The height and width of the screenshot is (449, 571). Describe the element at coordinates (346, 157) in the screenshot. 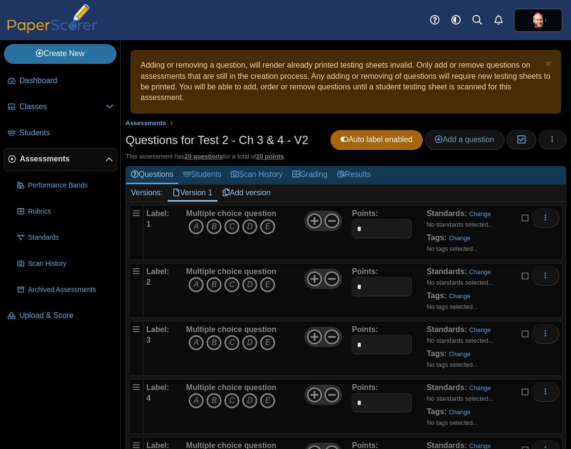

I see `div: This assessment has for a total of .` at that location.